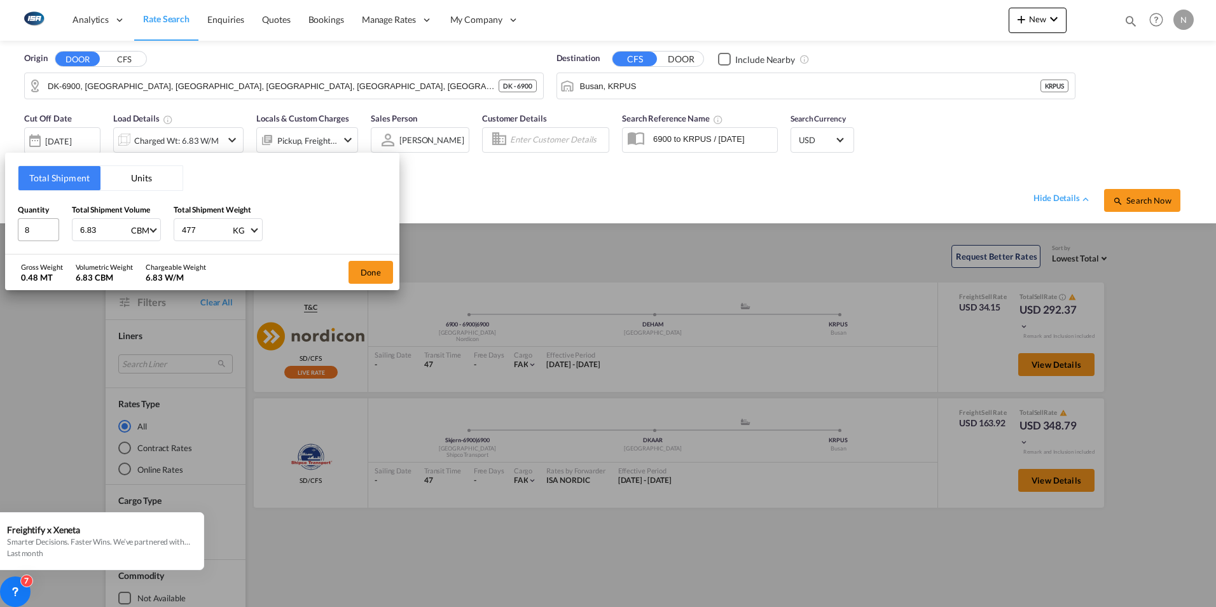 This screenshot has height=607, width=1216. What do you see at coordinates (59, 178) in the screenshot?
I see `button: Total Shipment` at bounding box center [59, 178].